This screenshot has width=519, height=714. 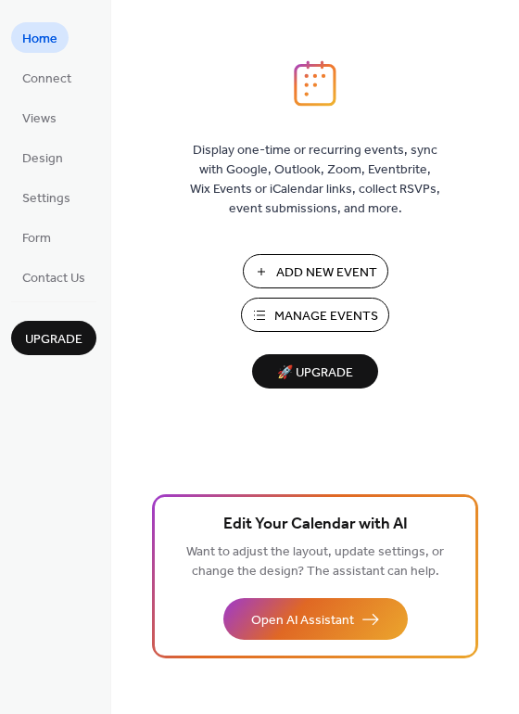 I want to click on a: Contact Us, so click(x=54, y=276).